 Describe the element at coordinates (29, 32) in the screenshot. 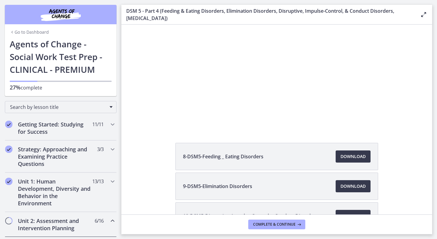

I see `a: Go to Dashboard` at that location.